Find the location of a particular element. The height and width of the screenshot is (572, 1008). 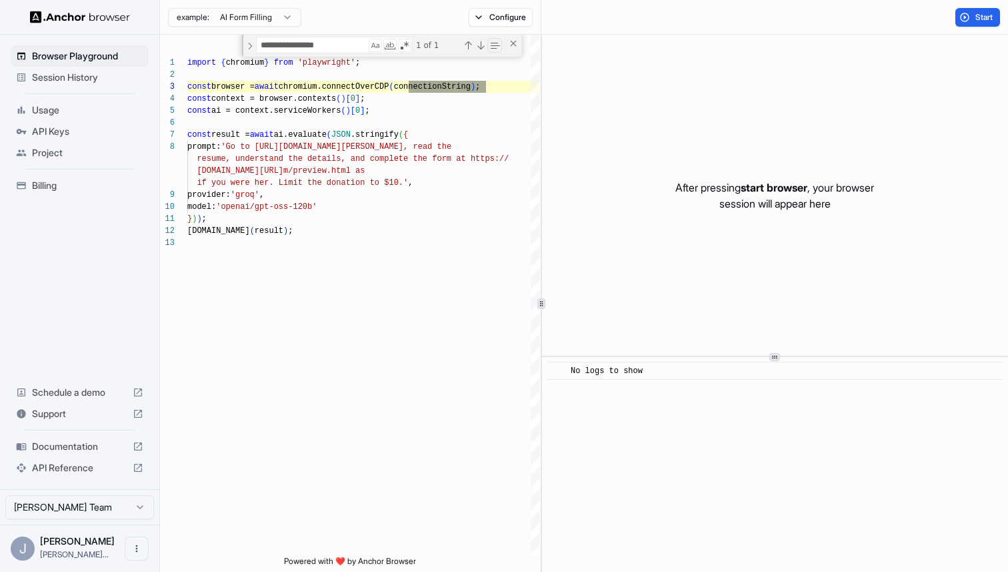

span: model: is located at coordinates (201, 207).